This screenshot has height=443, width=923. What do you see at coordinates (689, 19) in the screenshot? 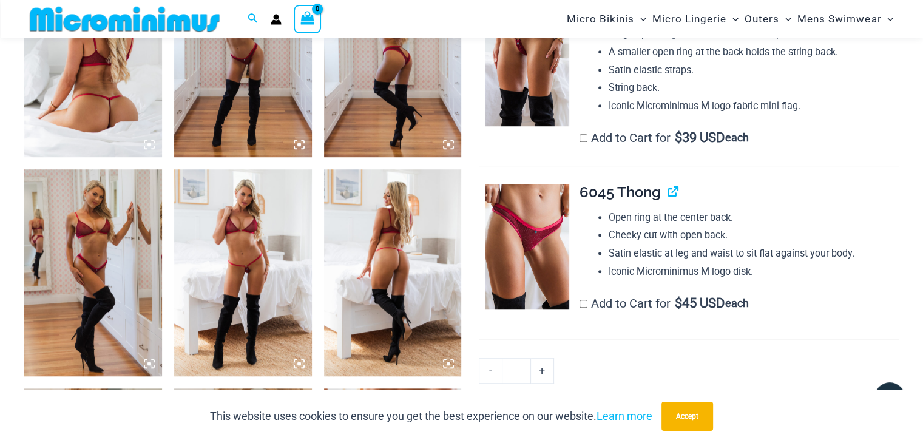
I see `span: Micro Lingerie` at bounding box center [689, 19].